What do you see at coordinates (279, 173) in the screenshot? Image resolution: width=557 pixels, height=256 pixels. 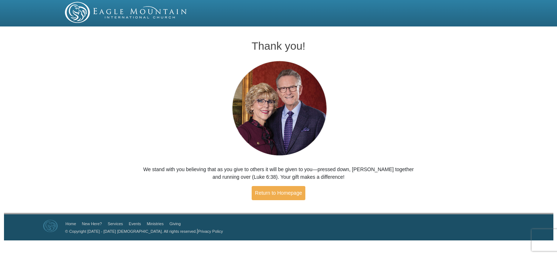 I see `p: We stand with you believing that as you give to others it will be given to you—pressed down, [PER...` at bounding box center [279, 173].